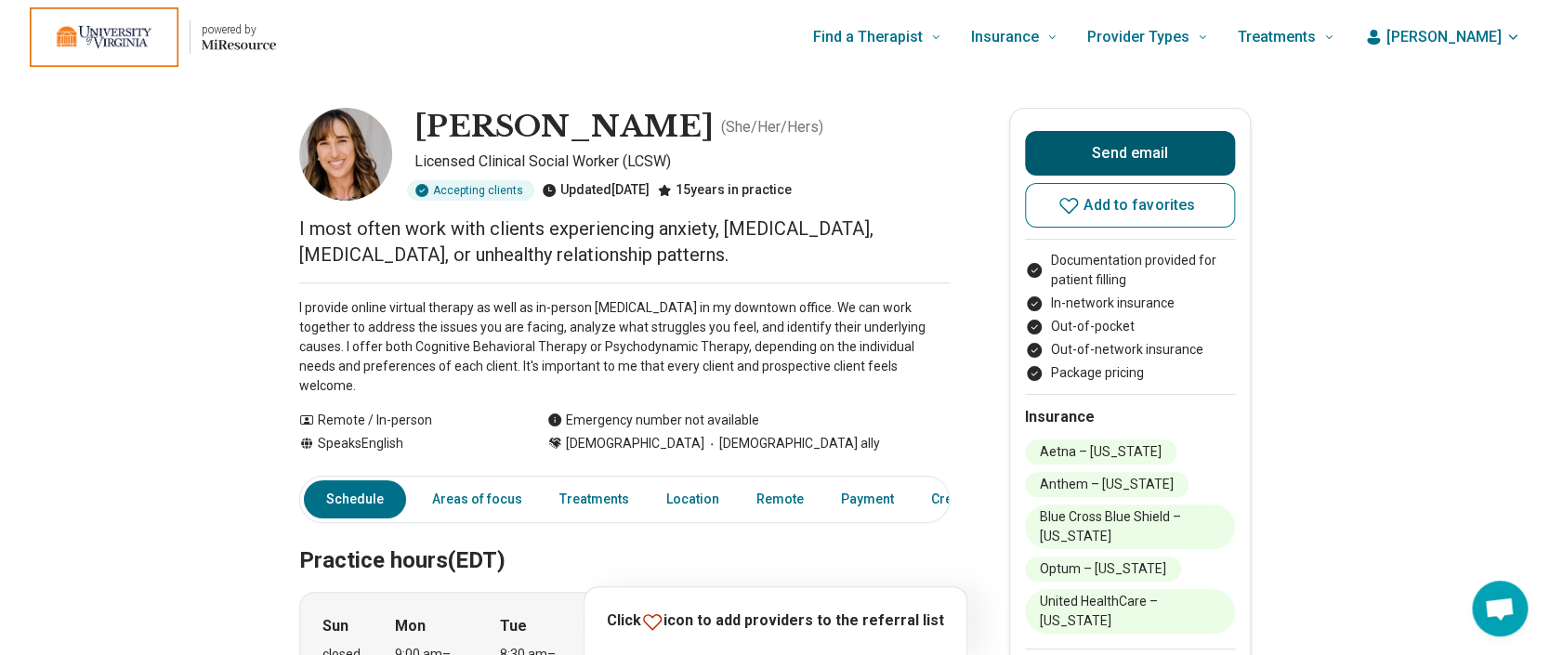 Image resolution: width=1550 pixels, height=655 pixels. What do you see at coordinates (1130, 317) in the screenshot?
I see `ul: Payment options` at bounding box center [1130, 317].